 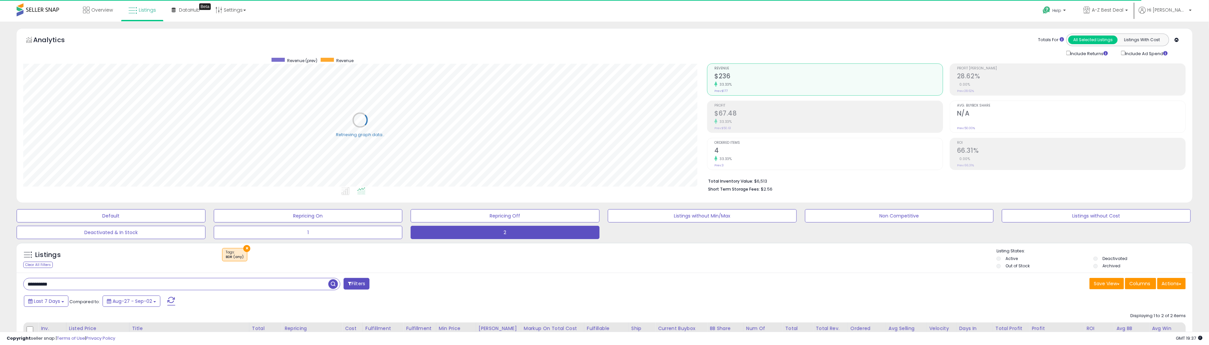 I want to click on small: Prev: 3, so click(x=719, y=165).